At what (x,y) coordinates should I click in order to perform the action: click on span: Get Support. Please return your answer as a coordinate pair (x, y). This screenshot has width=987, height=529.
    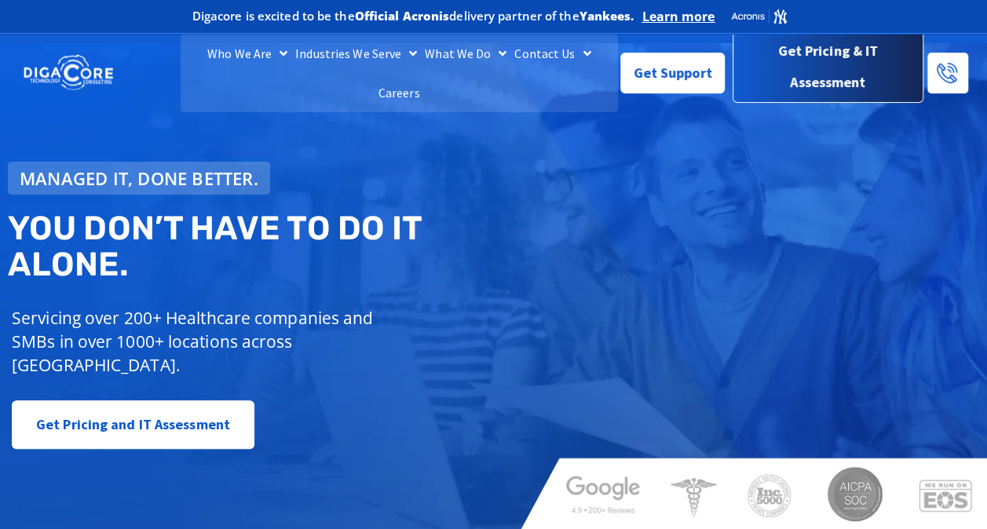
    Looking at the image, I should click on (673, 73).